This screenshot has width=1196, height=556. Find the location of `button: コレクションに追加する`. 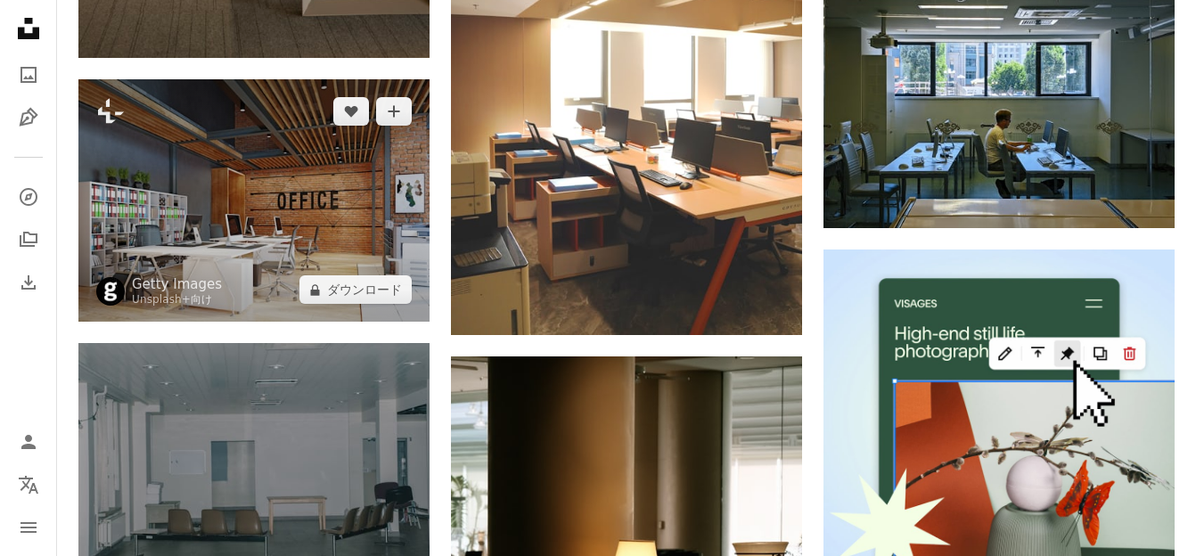

button: コレクションに追加する is located at coordinates (394, 111).